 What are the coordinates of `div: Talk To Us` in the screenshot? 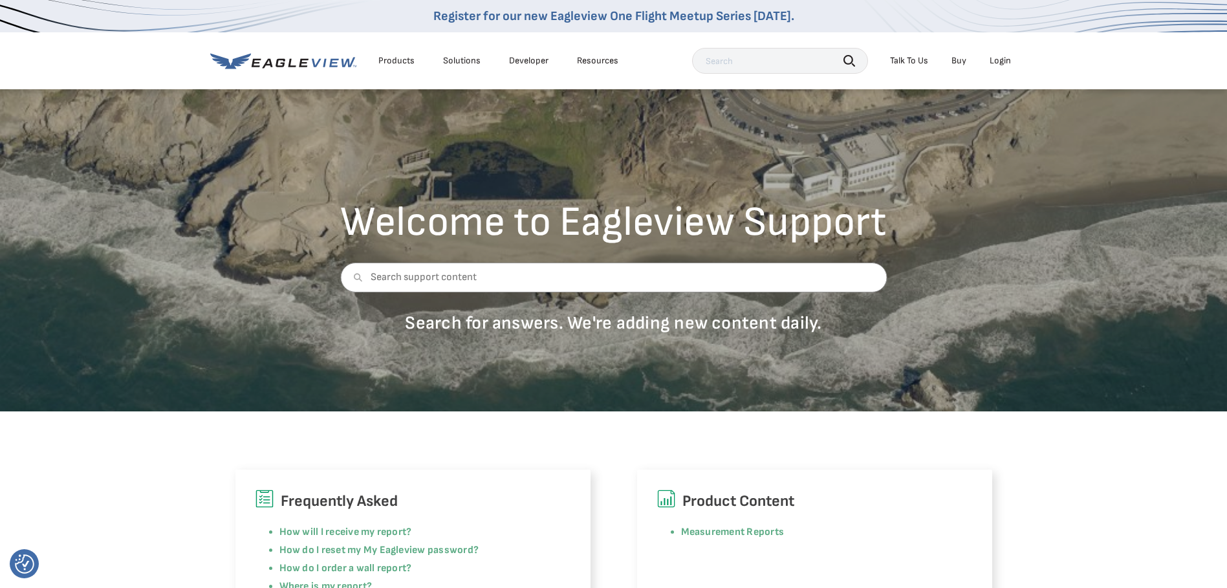 It's located at (909, 61).